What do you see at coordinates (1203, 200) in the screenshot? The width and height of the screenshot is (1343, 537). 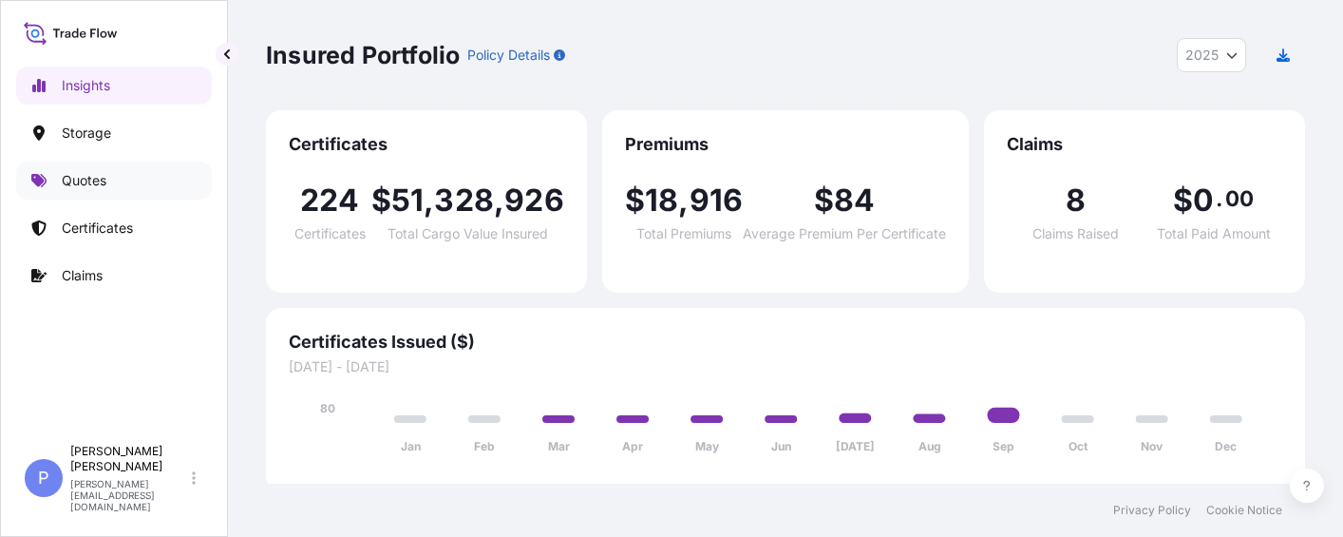 I see `span: 0` at bounding box center [1203, 200].